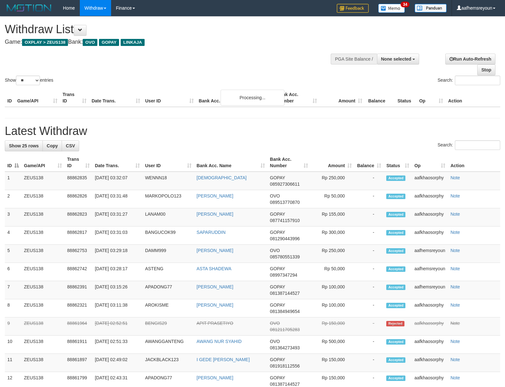 This screenshot has height=387, width=505. What do you see at coordinates (477, 80) in the screenshot?
I see `input: Search:` at bounding box center [477, 80].